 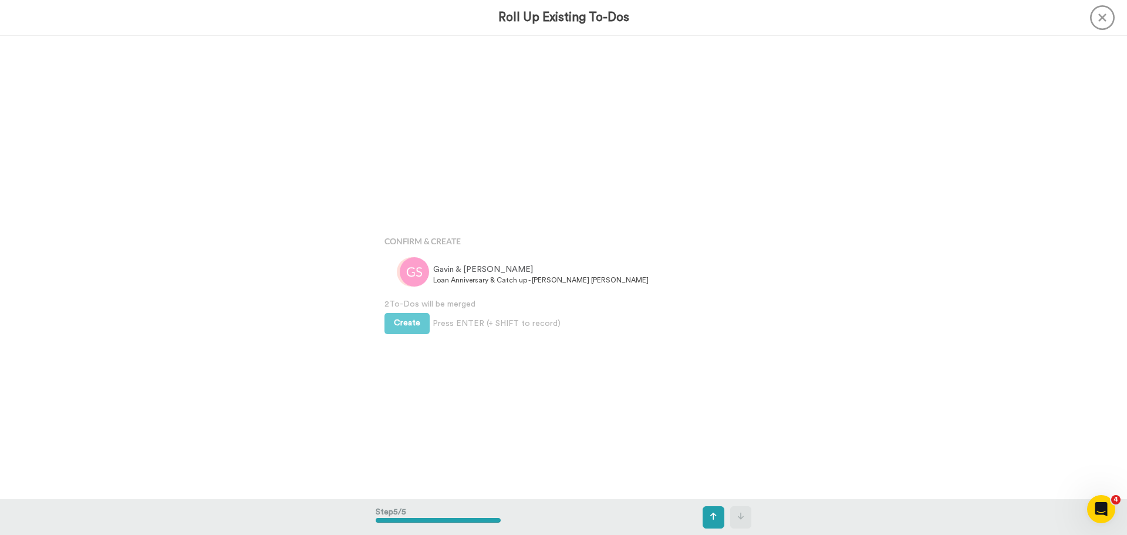 What do you see at coordinates (407, 324) in the screenshot?
I see `button: Create` at bounding box center [407, 324].